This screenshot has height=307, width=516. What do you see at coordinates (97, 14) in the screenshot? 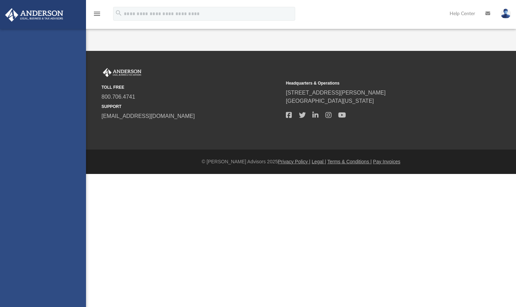
I see `i: menu` at bounding box center [97, 14].